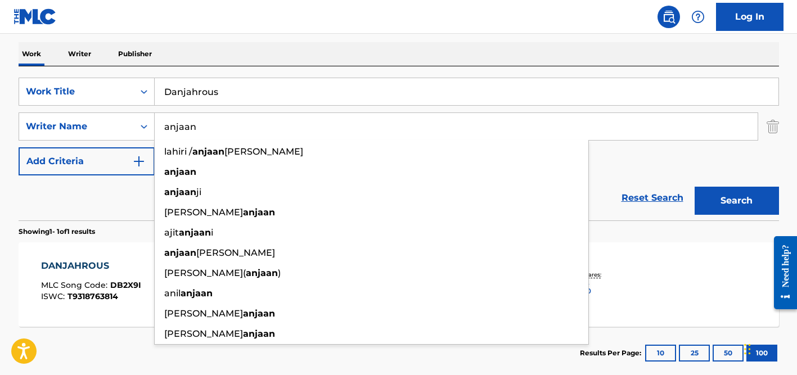  What do you see at coordinates (750, 17) in the screenshot?
I see `a: Log In` at bounding box center [750, 17].